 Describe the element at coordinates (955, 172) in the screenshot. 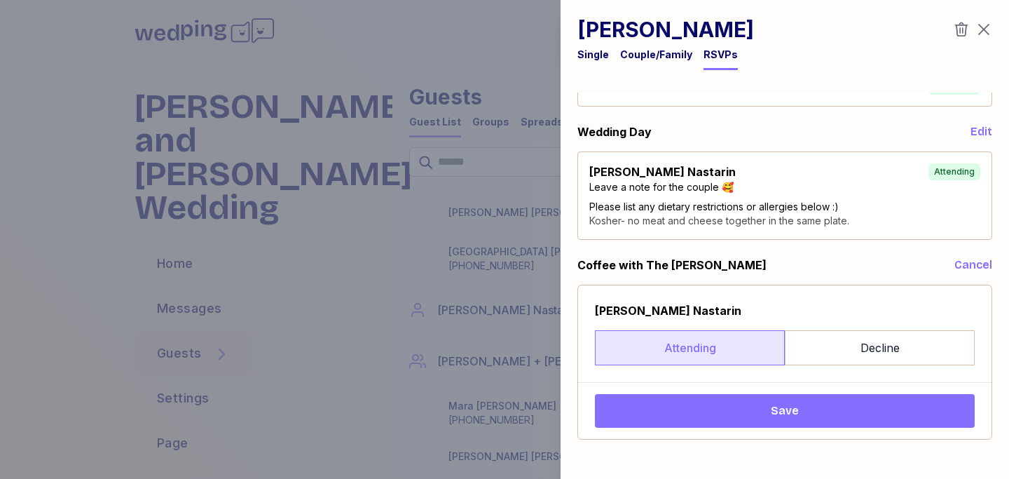

I see `div: Attending` at that location.